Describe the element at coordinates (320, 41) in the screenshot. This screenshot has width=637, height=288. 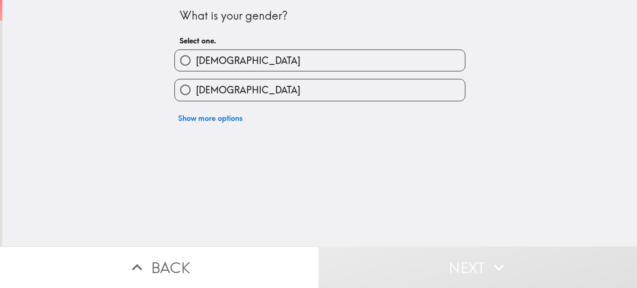
I see `h6: Select one.` at that location.